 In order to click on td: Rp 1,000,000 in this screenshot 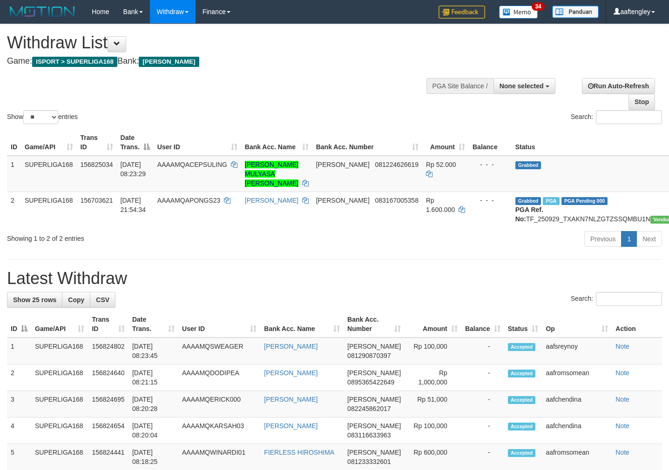, I will do `click(433, 378)`.